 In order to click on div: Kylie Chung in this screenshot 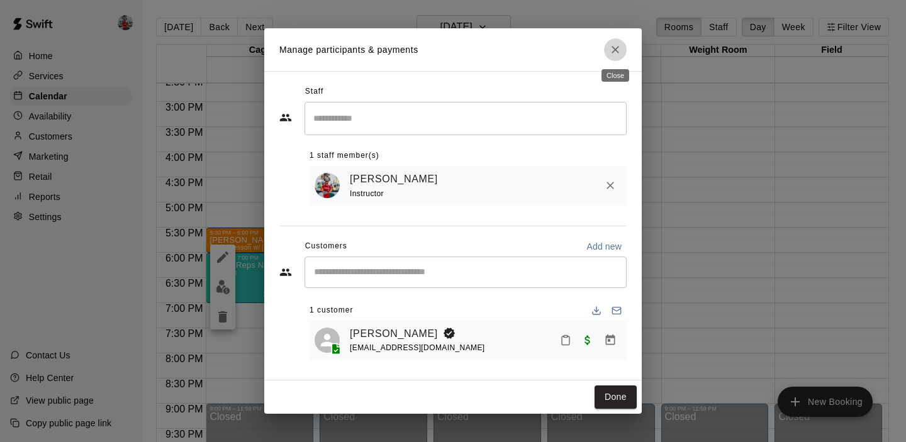, I will do `click(327, 186)`.